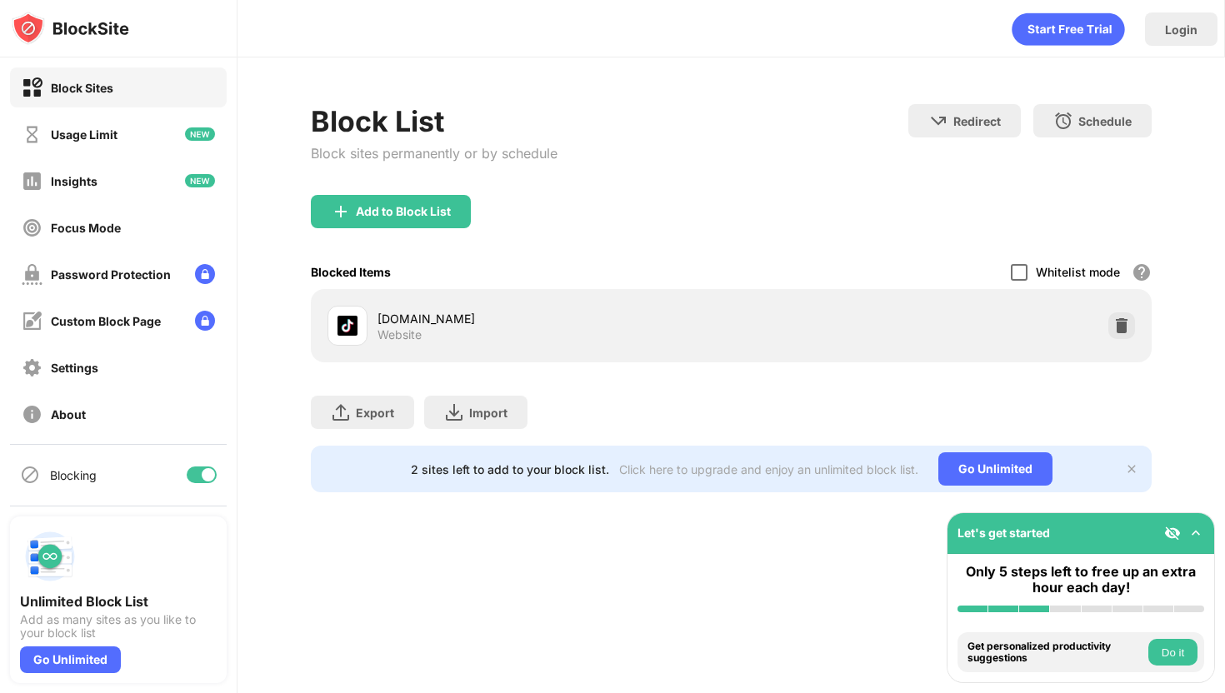  I want to click on img: password-protection-off.svg, so click(32, 274).